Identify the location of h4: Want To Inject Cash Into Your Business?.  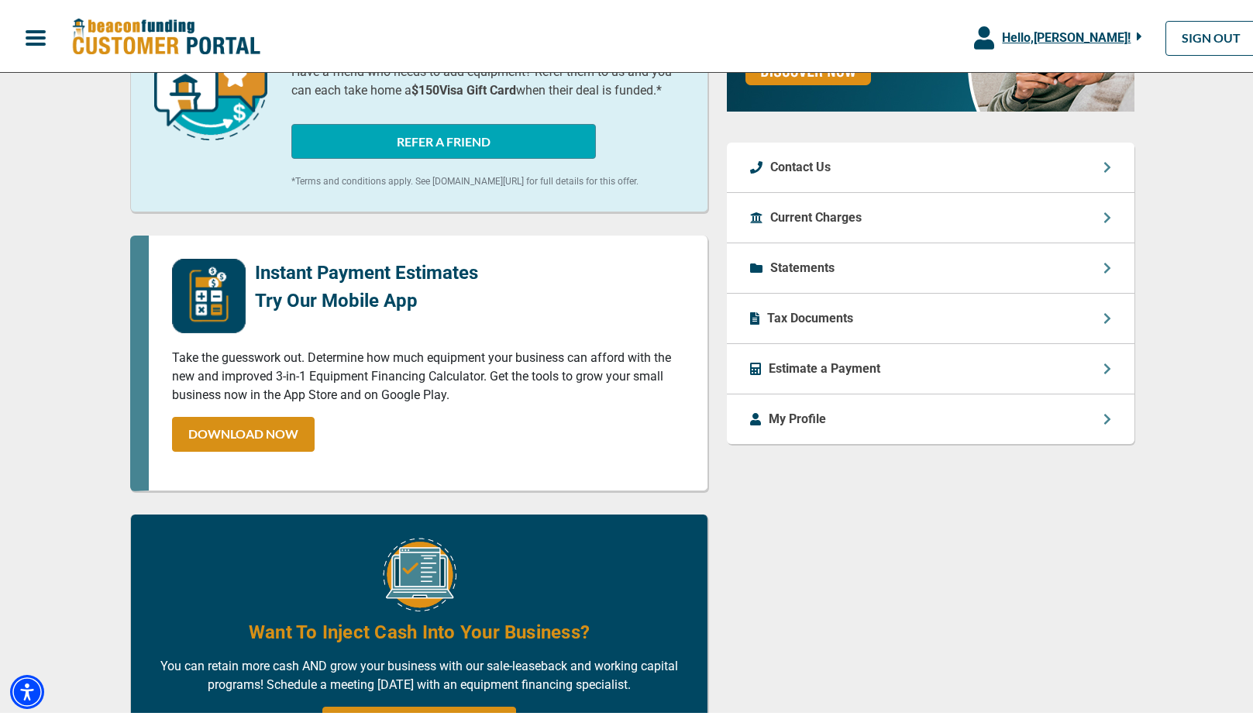
(419, 629).